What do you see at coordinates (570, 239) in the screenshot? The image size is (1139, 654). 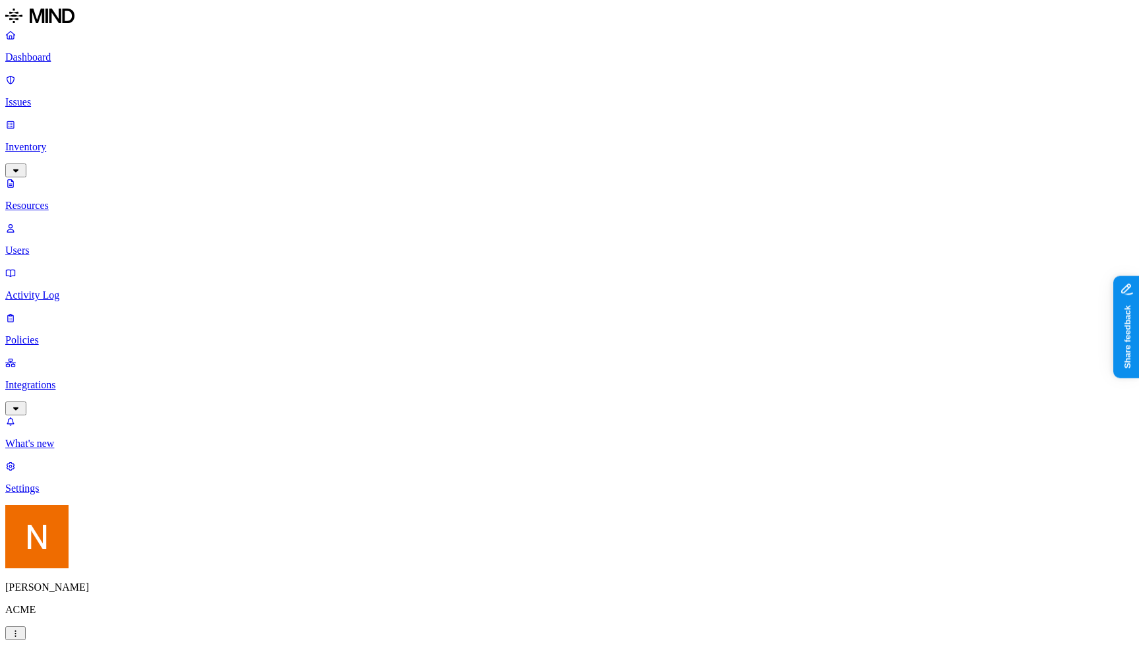 I see `a: Users` at bounding box center [570, 239].